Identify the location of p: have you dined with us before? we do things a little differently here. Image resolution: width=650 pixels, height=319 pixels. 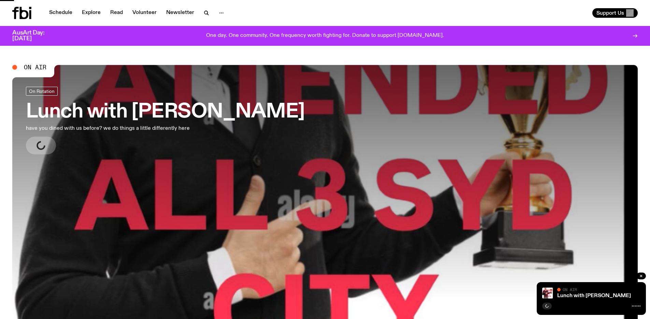
(113, 128).